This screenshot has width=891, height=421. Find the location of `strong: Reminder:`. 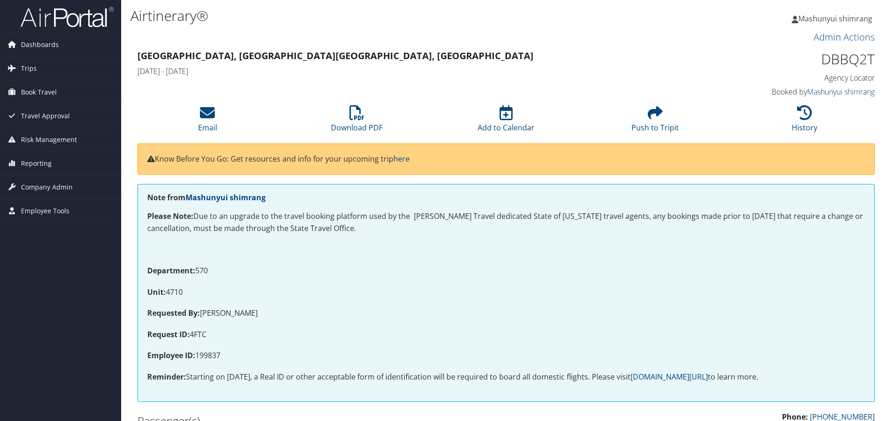

strong: Reminder: is located at coordinates (166, 377).